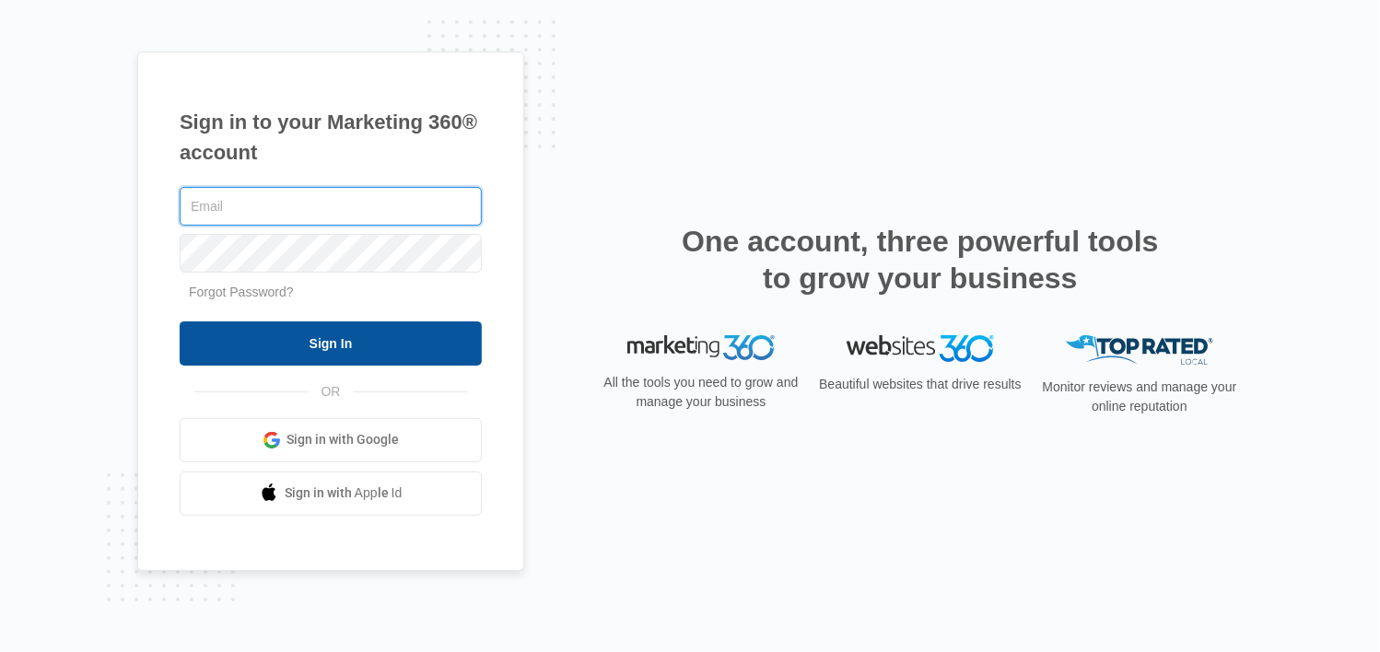  What do you see at coordinates (920, 348) in the screenshot?
I see `img: Websites 360` at bounding box center [920, 348].